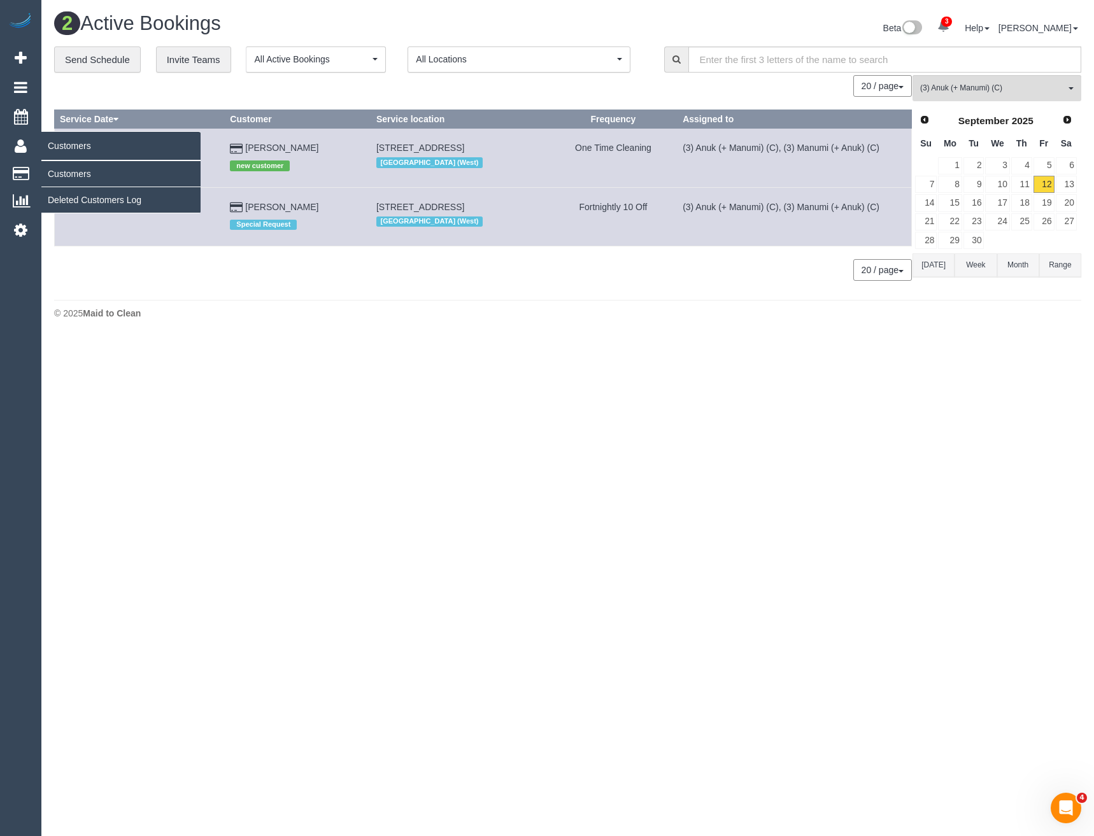 The height and width of the screenshot is (836, 1094). What do you see at coordinates (121, 146) in the screenshot?
I see `span: Customers` at bounding box center [121, 146].